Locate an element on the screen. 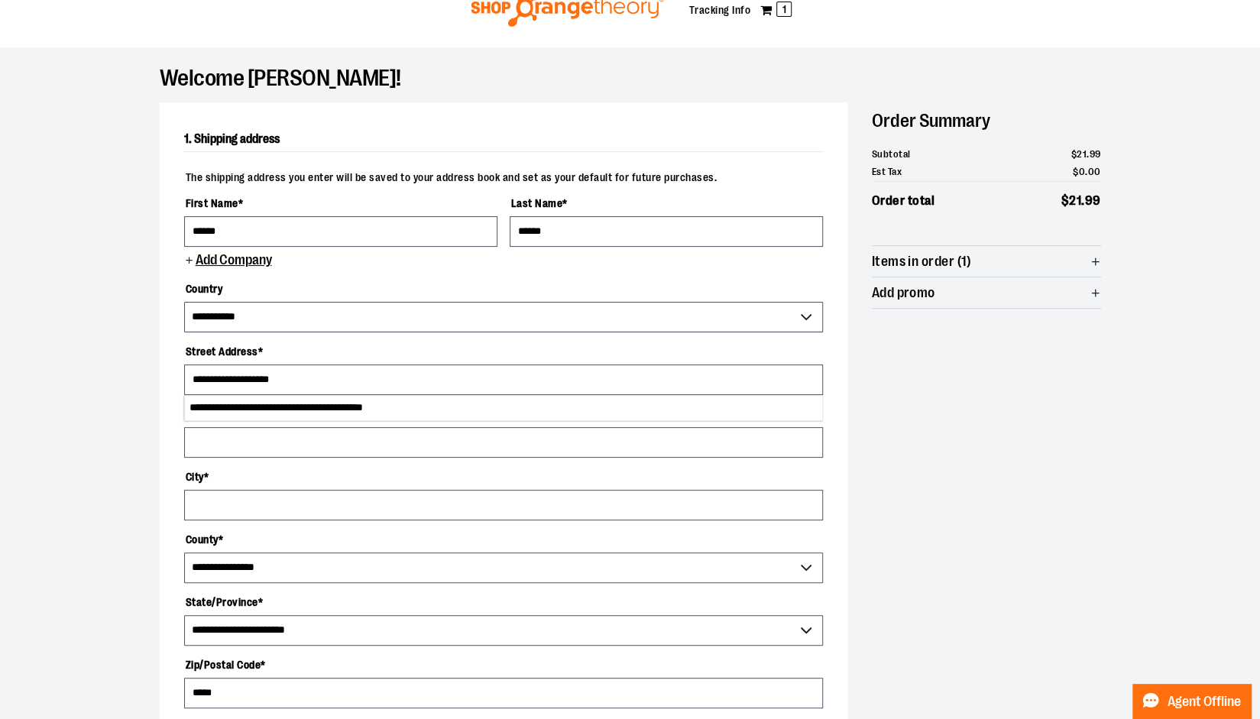 The width and height of the screenshot is (1260, 719). label: City * is located at coordinates (504, 477).